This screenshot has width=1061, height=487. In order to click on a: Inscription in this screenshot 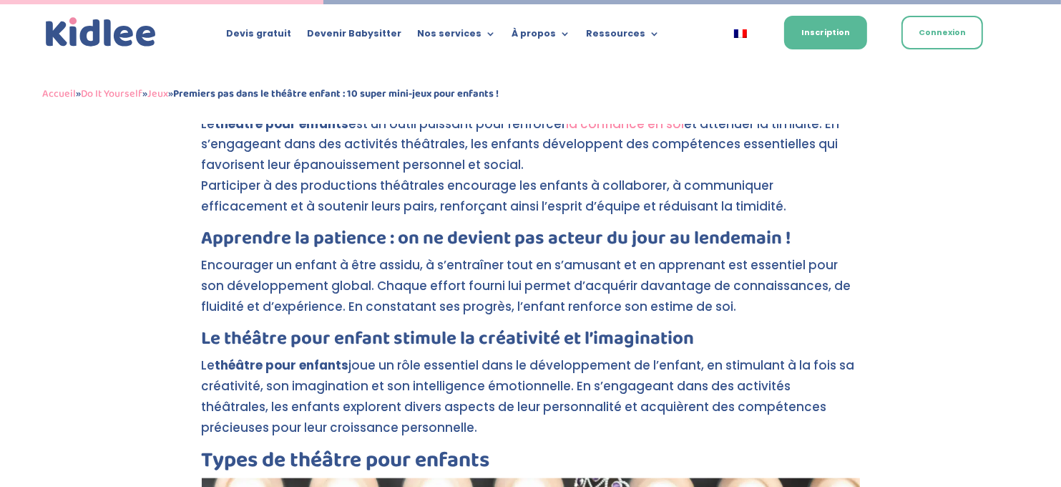, I will do `click(826, 32)`.